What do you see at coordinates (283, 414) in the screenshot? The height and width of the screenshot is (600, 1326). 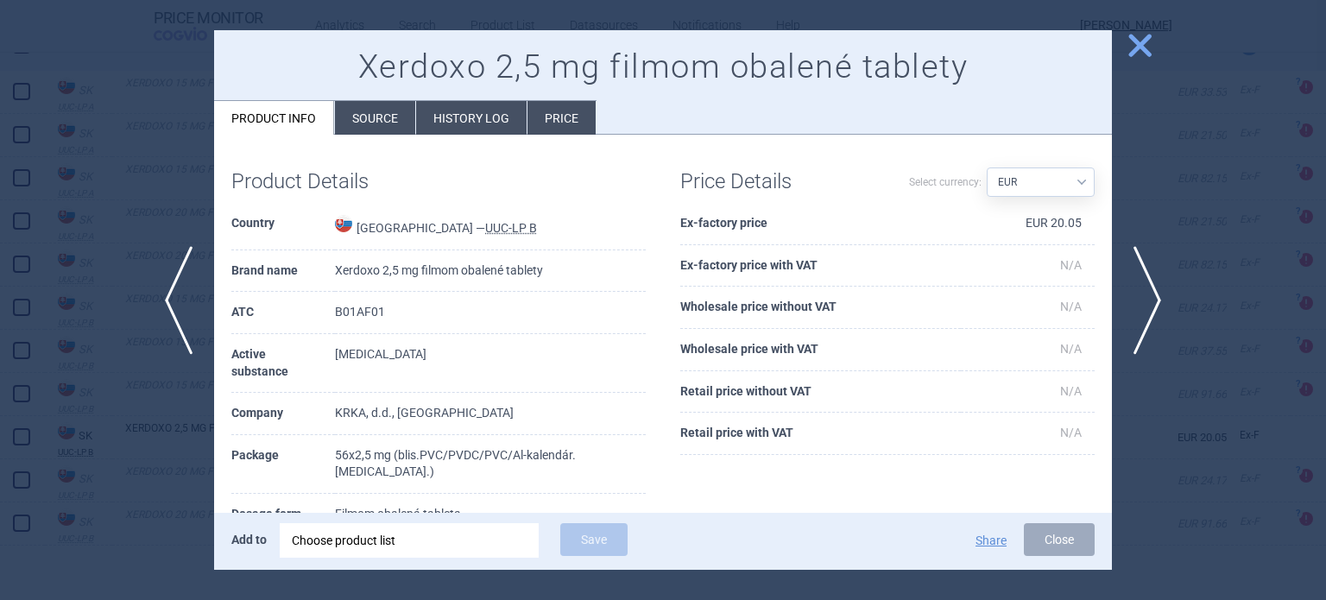 I see `th: Company` at bounding box center [283, 414].